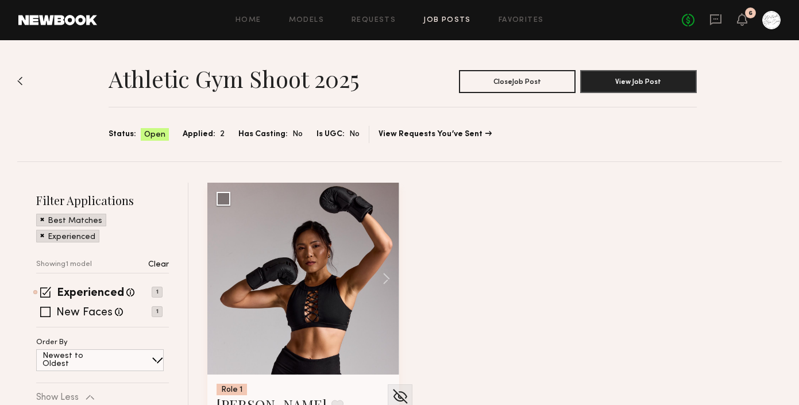 This screenshot has width=799, height=405. I want to click on p: Clear, so click(159, 265).